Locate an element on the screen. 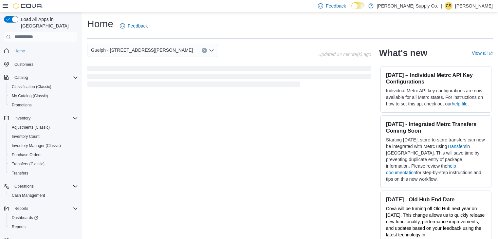 This screenshot has width=498, height=239. button: Purchase Orders is located at coordinates (44, 155).